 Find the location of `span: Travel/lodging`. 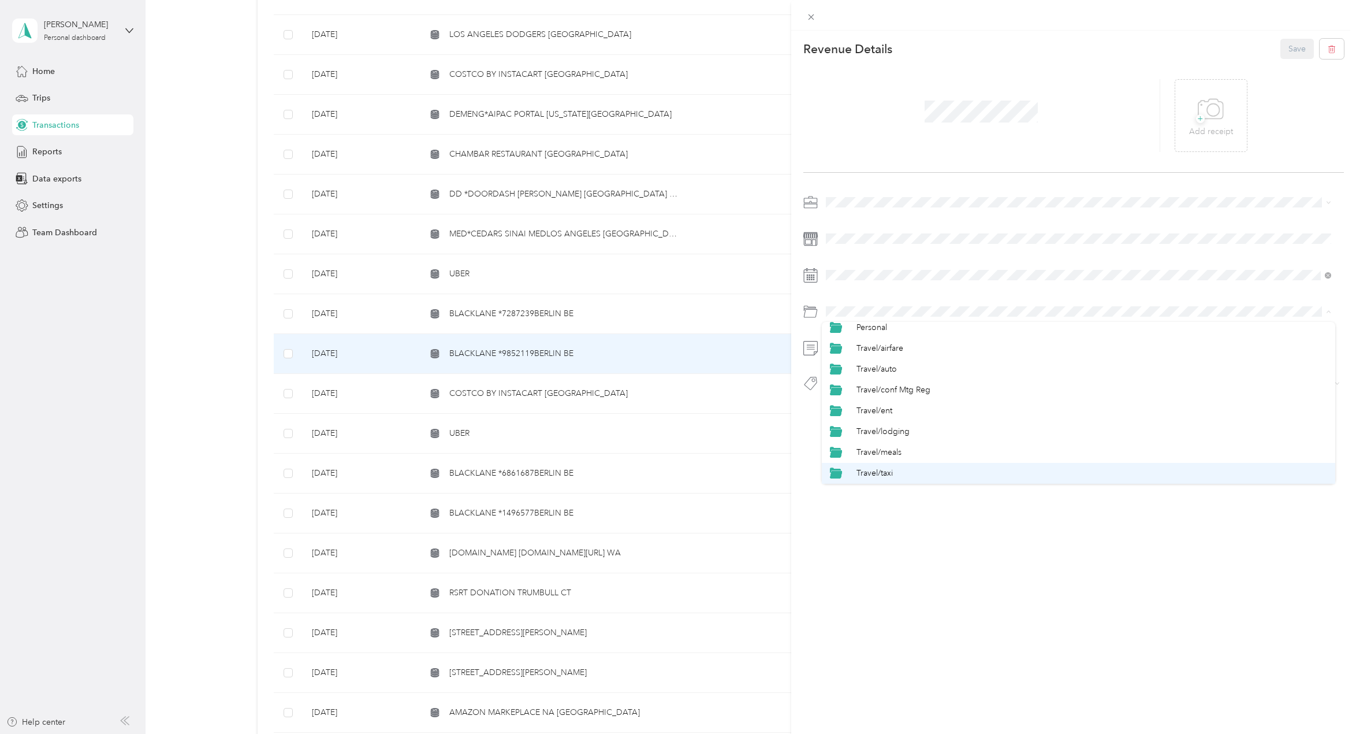

span: Travel/lodging is located at coordinates (883, 431).